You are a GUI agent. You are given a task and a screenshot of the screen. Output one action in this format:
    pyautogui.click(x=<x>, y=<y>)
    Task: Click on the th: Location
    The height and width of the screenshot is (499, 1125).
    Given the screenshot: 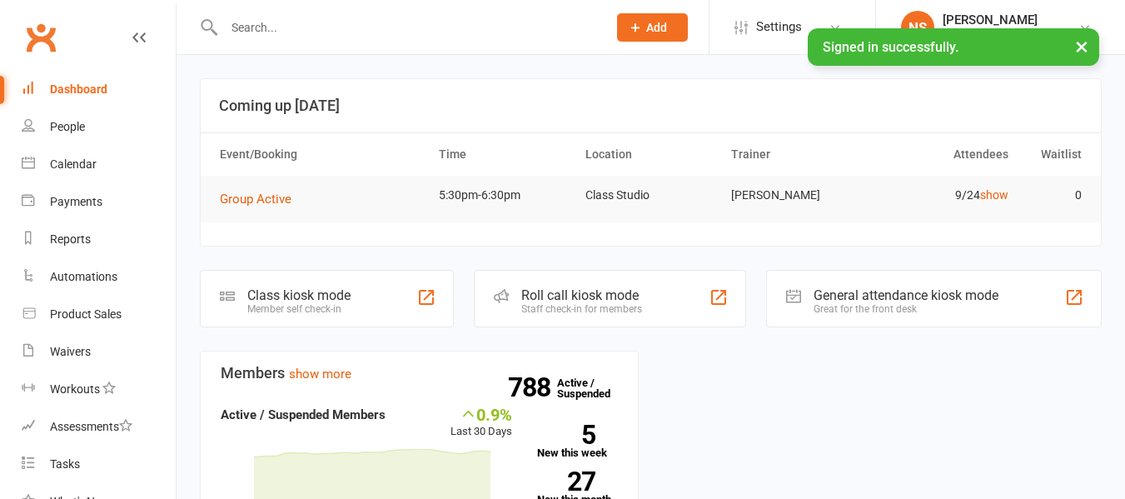 What is the action you would take?
    pyautogui.click(x=651, y=154)
    